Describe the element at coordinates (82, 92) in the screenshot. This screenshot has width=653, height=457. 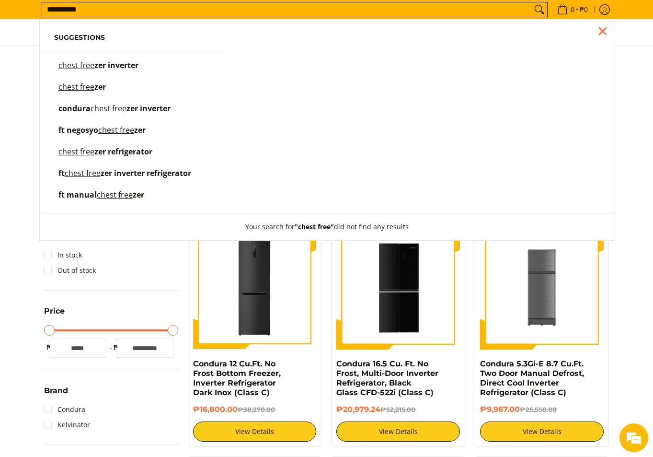
I see `p: chest freezer` at that location.